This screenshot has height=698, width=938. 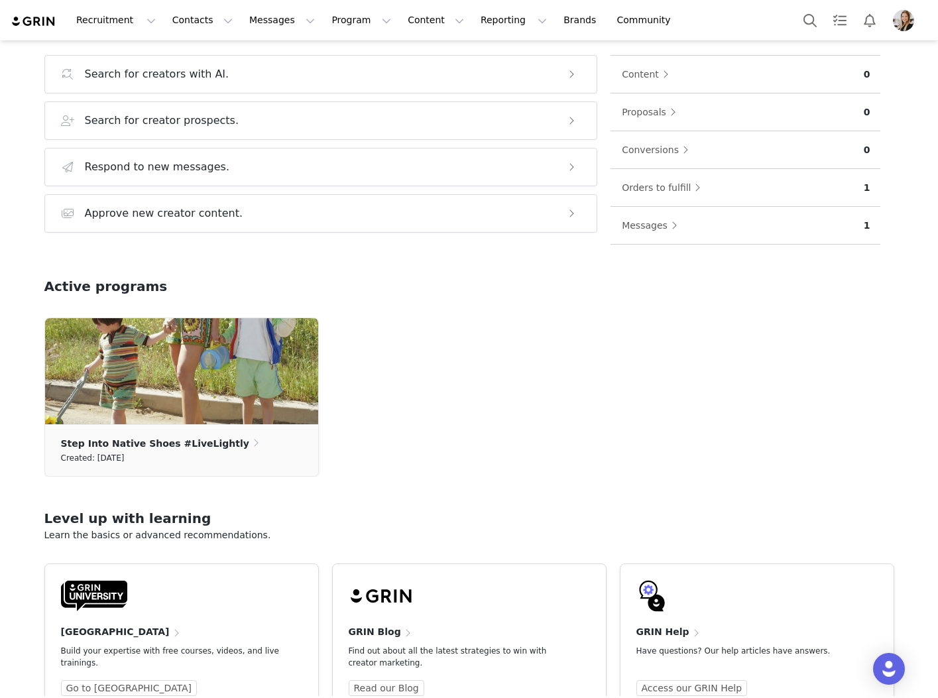 What do you see at coordinates (469, 535) in the screenshot?
I see `p: Learn the basics or advanced recommendations.` at bounding box center [469, 535].